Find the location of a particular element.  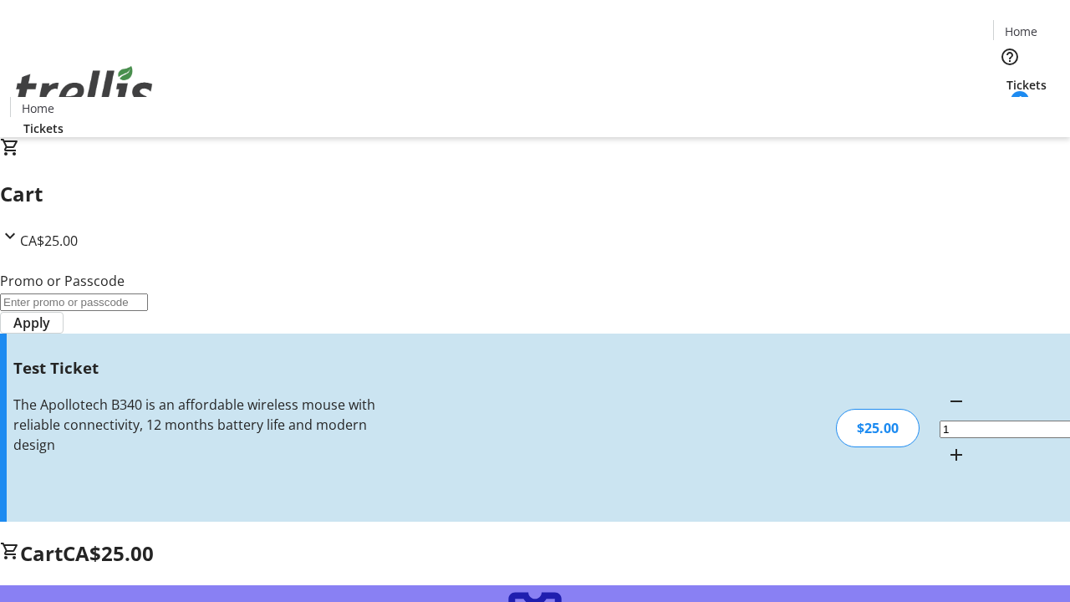

div: $25.00 is located at coordinates (877, 428).